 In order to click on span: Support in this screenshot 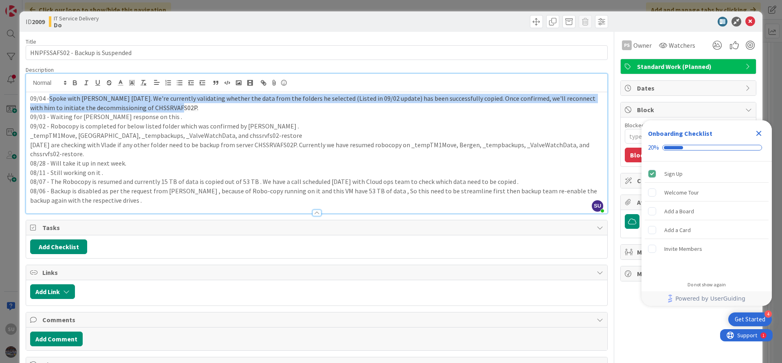, I will do `click(27, 6)`.